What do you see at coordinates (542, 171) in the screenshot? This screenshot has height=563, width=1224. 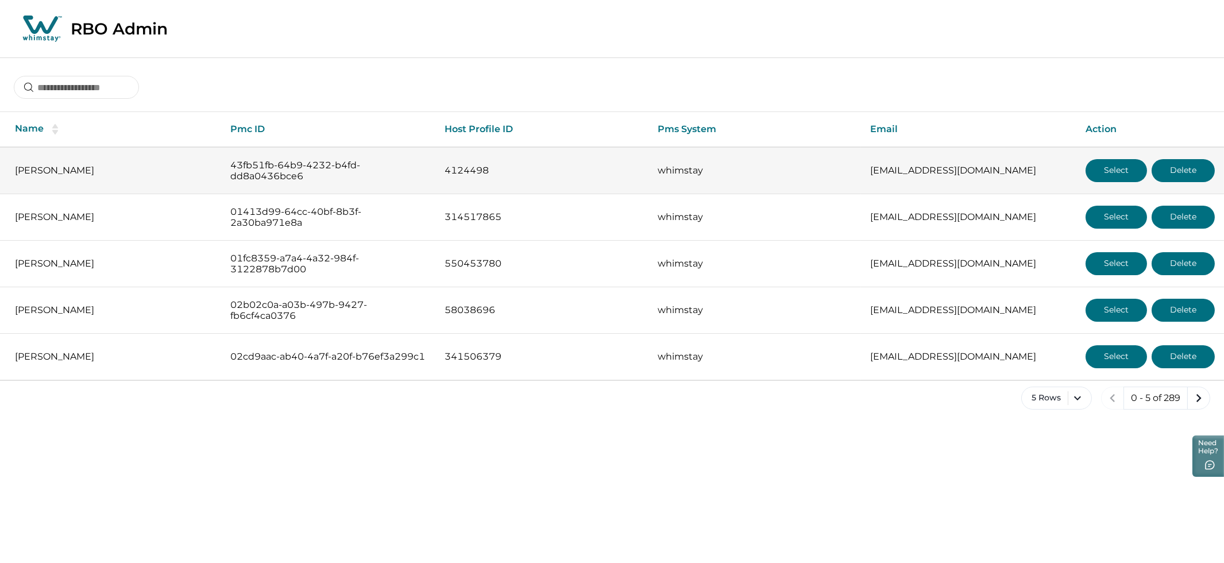 I see `p: 4124498` at bounding box center [542, 171].